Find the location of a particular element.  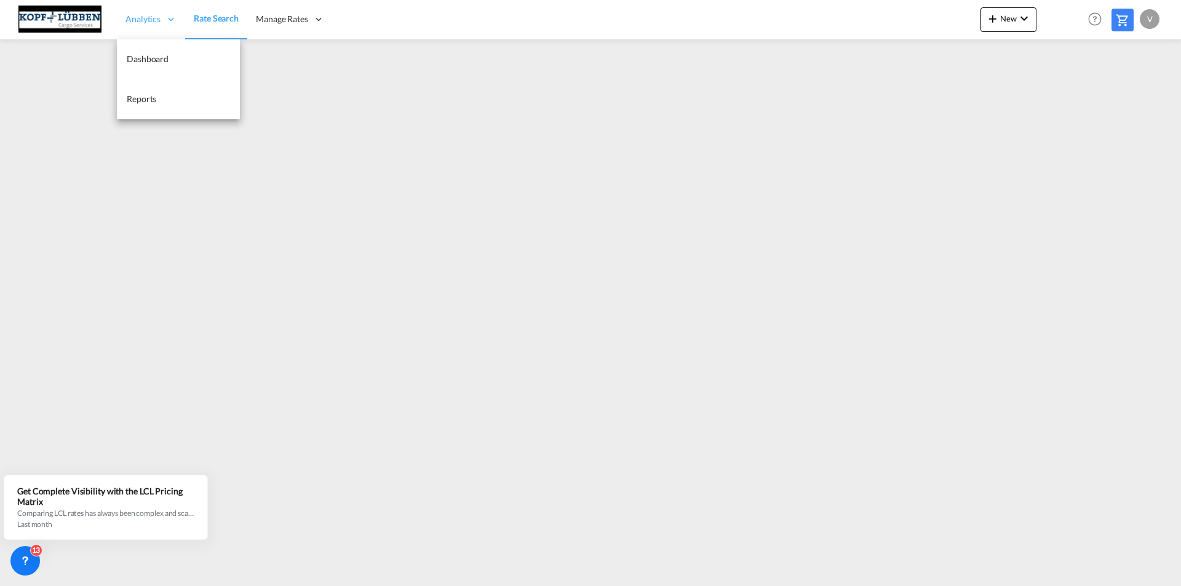

md-icon: icon-plus 400-fg is located at coordinates (993, 18).